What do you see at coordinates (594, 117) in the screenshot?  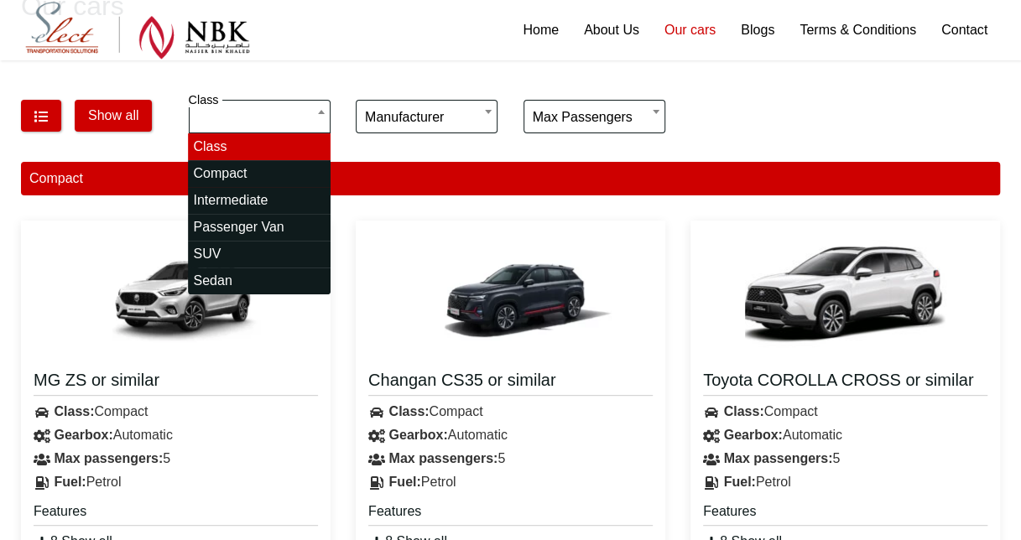 I see `span: Max passengers` at bounding box center [594, 117].